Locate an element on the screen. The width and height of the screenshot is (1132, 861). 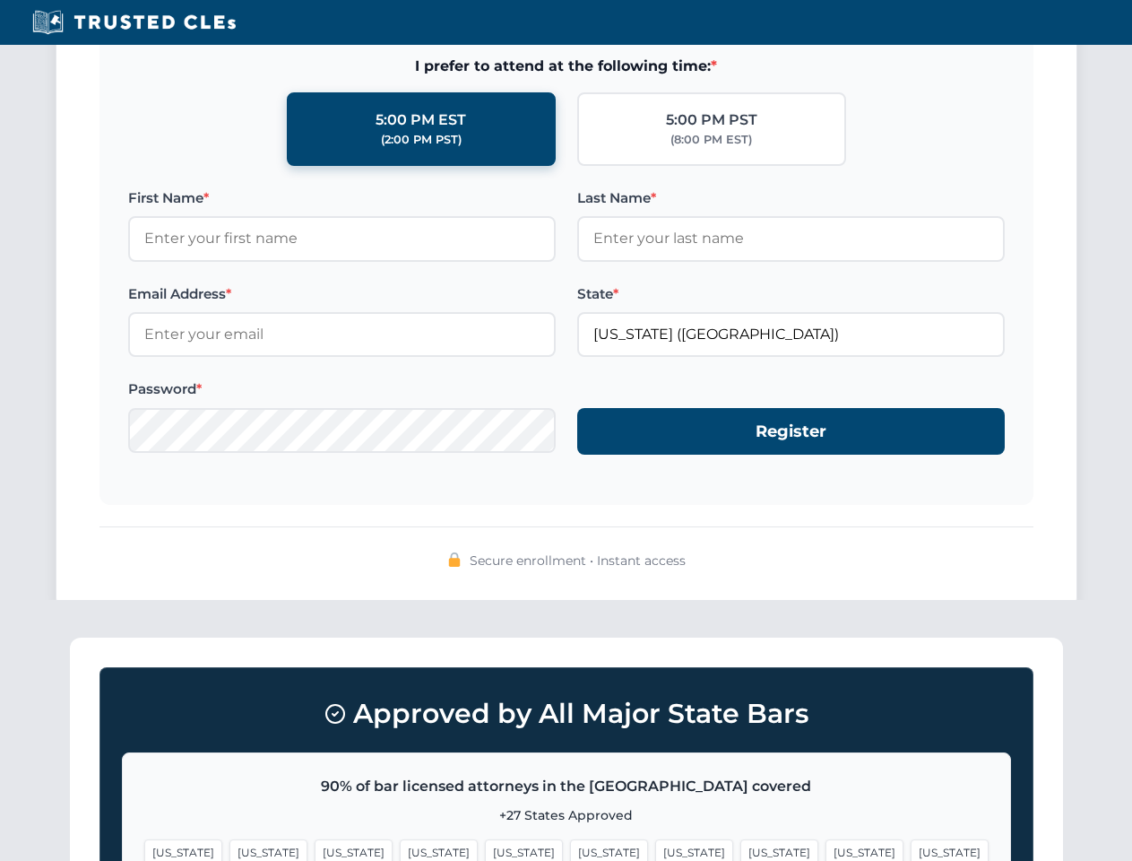
p: +27 States Approved is located at coordinates (567, 815).